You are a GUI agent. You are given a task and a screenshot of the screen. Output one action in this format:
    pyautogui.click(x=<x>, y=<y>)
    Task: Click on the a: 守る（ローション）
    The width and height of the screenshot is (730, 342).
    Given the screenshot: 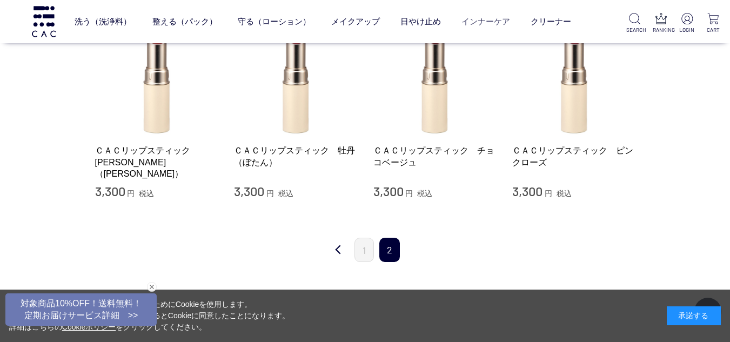 What is the action you would take?
    pyautogui.click(x=274, y=21)
    